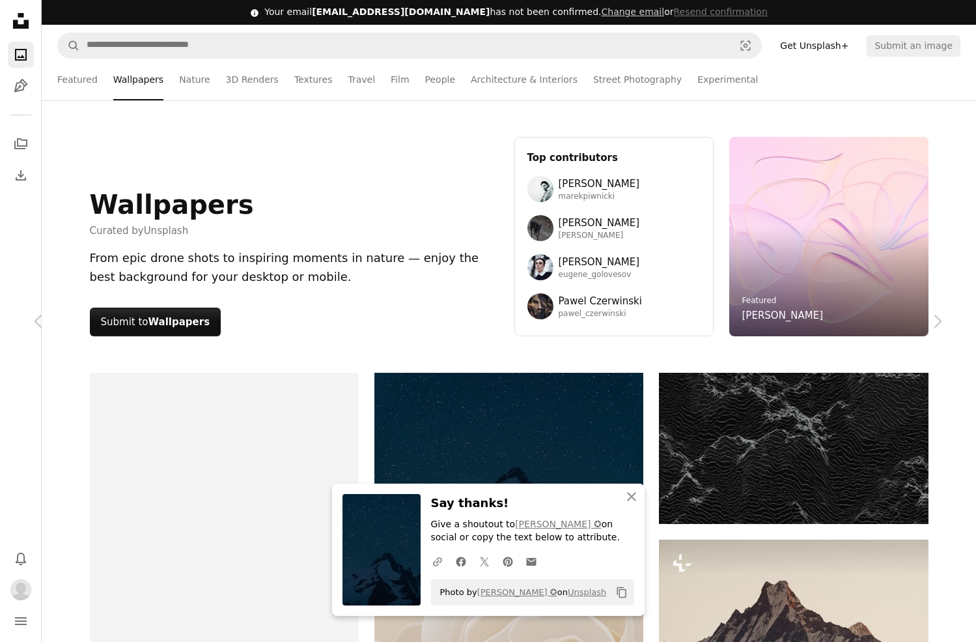 The width and height of the screenshot is (976, 642). I want to click on span: eugene_golovesov, so click(599, 275).